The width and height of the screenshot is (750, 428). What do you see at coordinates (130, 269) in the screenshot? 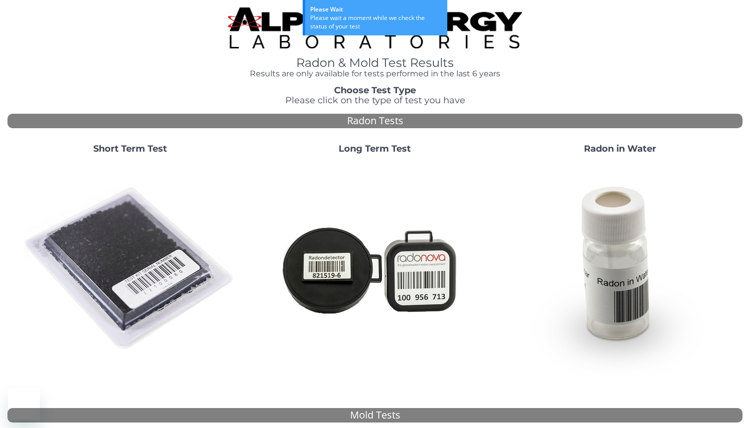
I see `img: ShortTerm.jpg` at bounding box center [130, 269].